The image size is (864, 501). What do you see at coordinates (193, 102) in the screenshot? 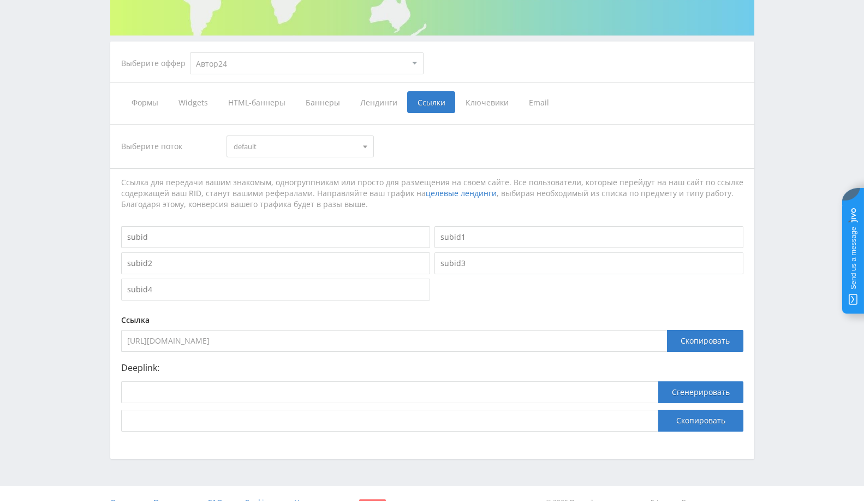
I see `span: Widgets` at bounding box center [193, 102].